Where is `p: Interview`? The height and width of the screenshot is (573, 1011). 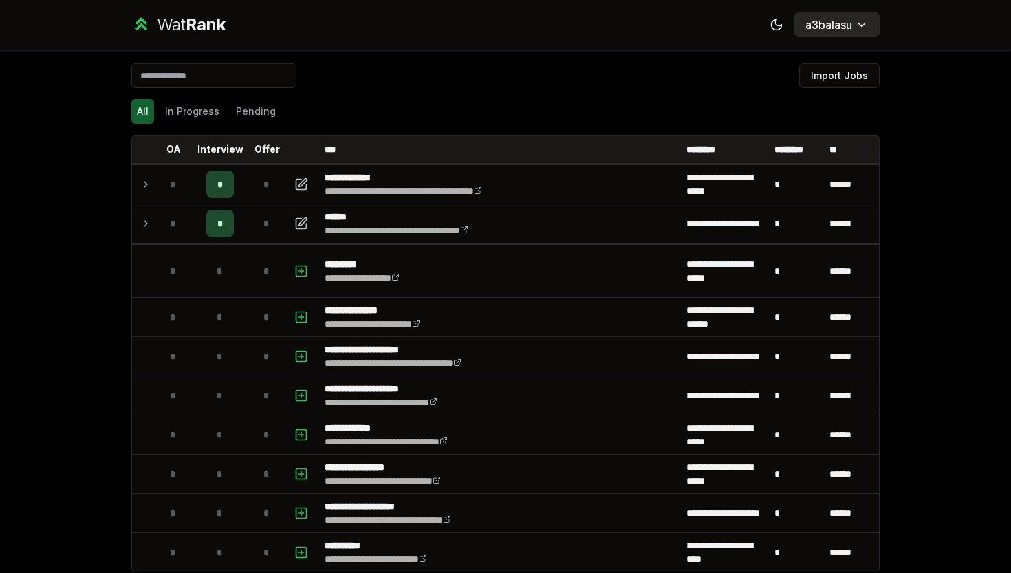
p: Interview is located at coordinates (220, 149).